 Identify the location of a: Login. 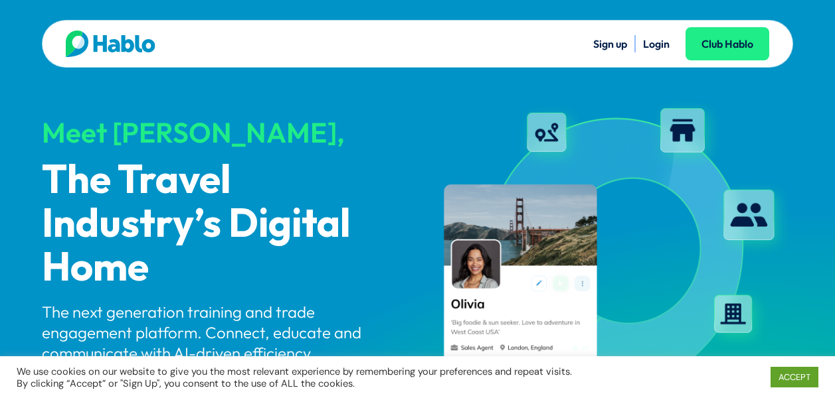
(656, 44).